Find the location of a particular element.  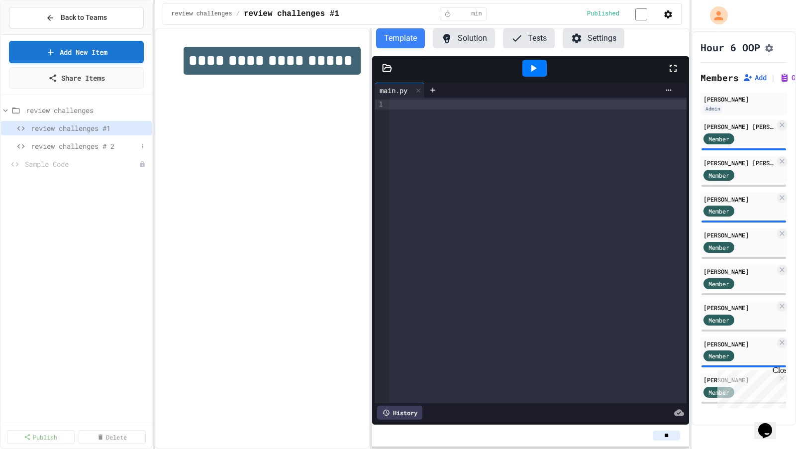

div: Chat with us now!Close is located at coordinates (36, 33).